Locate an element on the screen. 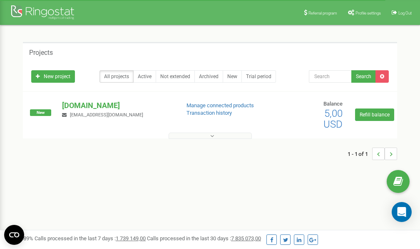  div: Open Intercom Messenger is located at coordinates (402, 212).